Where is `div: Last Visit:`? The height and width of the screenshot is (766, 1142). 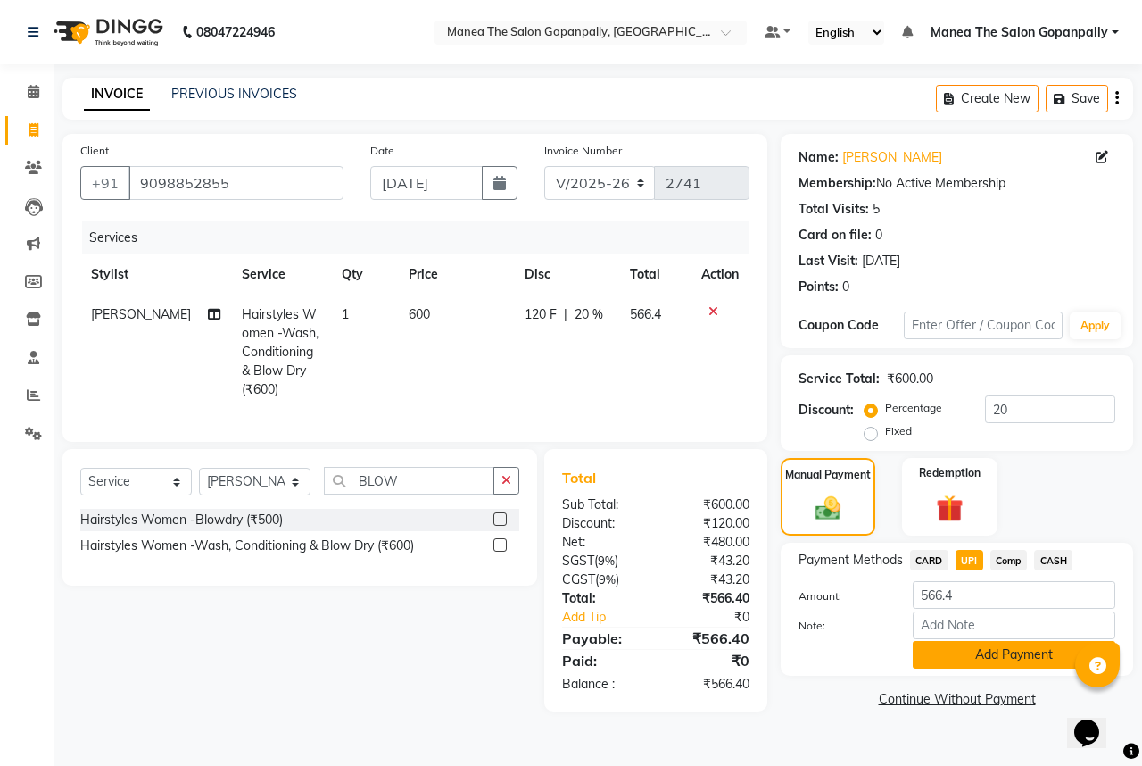 div: Last Visit: is located at coordinates (828, 261).